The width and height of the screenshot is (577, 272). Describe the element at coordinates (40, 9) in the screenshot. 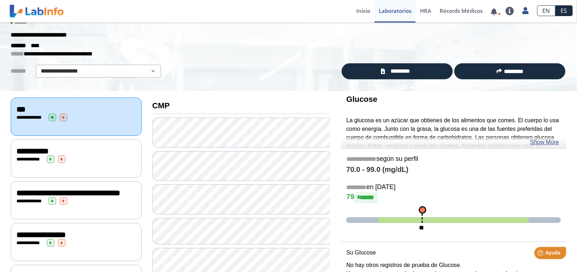

I see `span: Ayuda` at that location.